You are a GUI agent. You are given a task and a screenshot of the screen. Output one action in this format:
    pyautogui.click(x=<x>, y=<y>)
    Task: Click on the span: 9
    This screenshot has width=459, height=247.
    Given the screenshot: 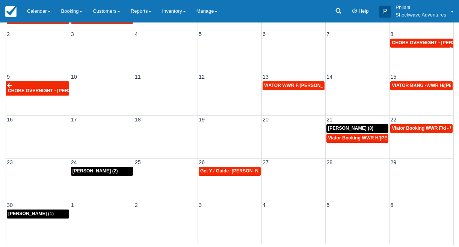 What is the action you would take?
    pyautogui.click(x=8, y=77)
    